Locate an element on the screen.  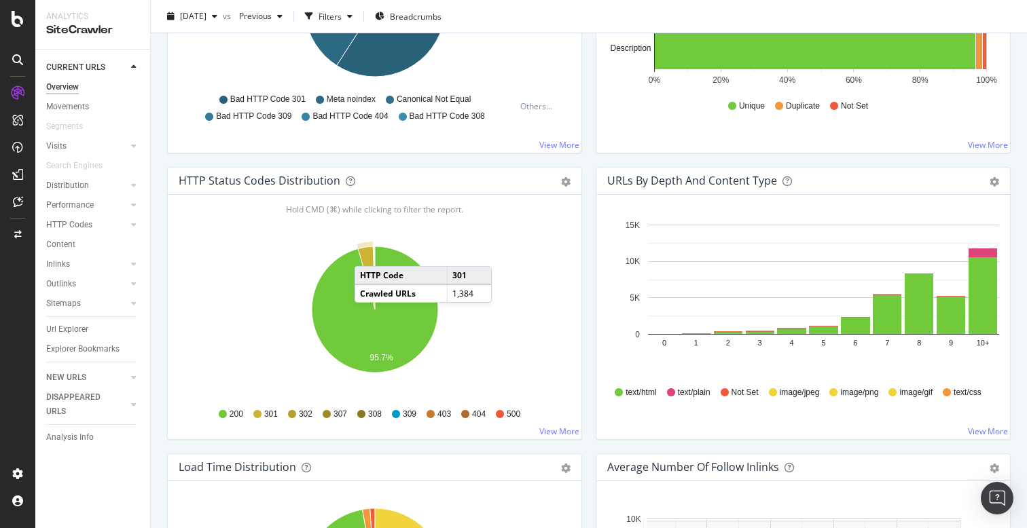
span: 309 is located at coordinates (409, 414).